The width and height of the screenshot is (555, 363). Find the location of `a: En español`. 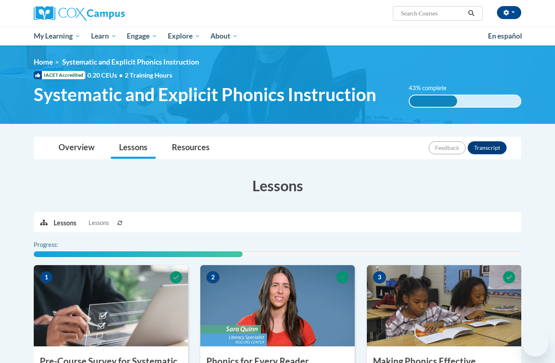

a: En español is located at coordinates (505, 36).